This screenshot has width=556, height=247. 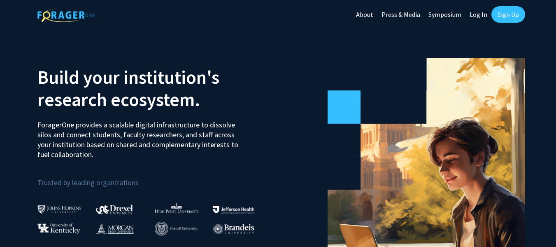 I want to click on img: Brandeis University, so click(x=234, y=229).